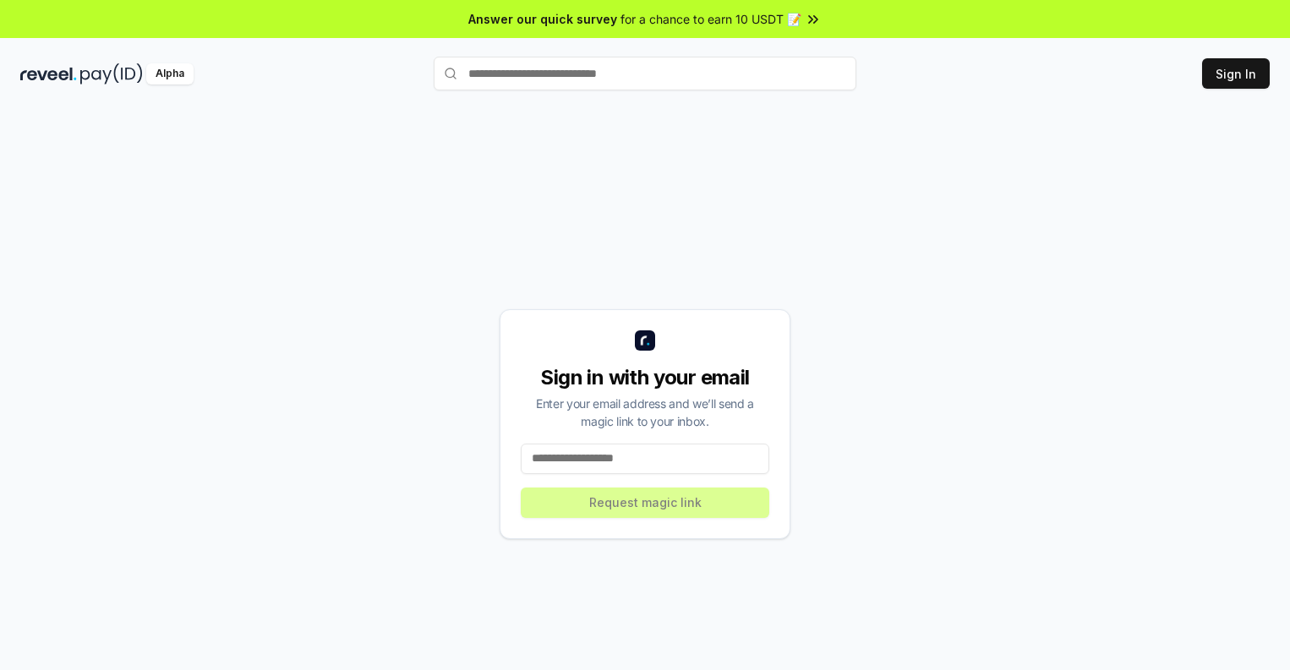 The image size is (1290, 670). What do you see at coordinates (170, 74) in the screenshot?
I see `div: Alpha` at bounding box center [170, 74].